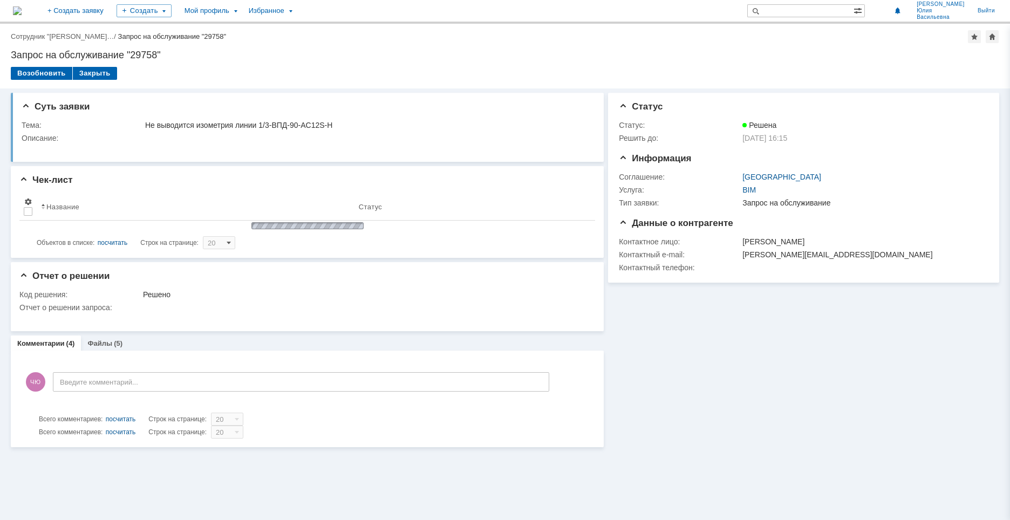  Describe the element at coordinates (304, 307) in the screenshot. I see `div: Отчет о решении запроса:` at that location.